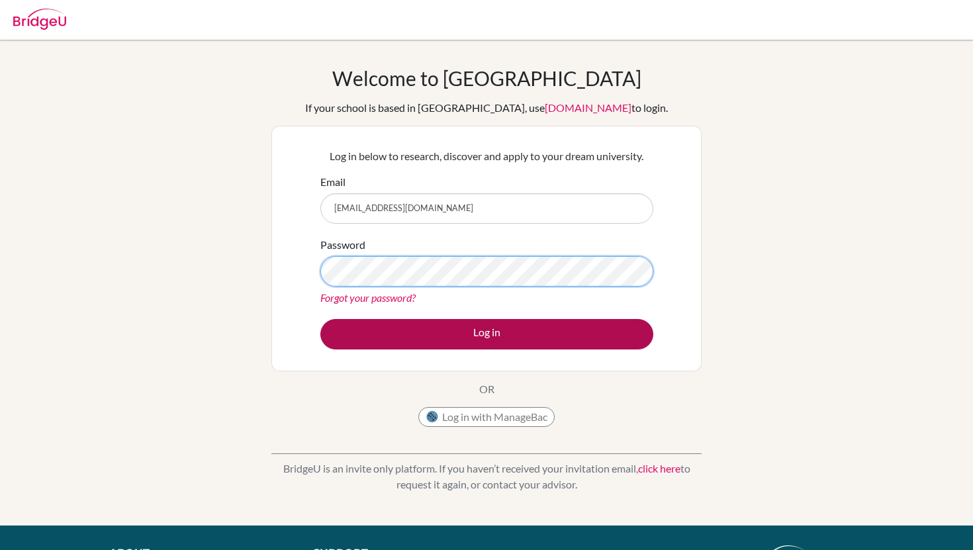  What do you see at coordinates (659, 468) in the screenshot?
I see `a: click here` at bounding box center [659, 468].